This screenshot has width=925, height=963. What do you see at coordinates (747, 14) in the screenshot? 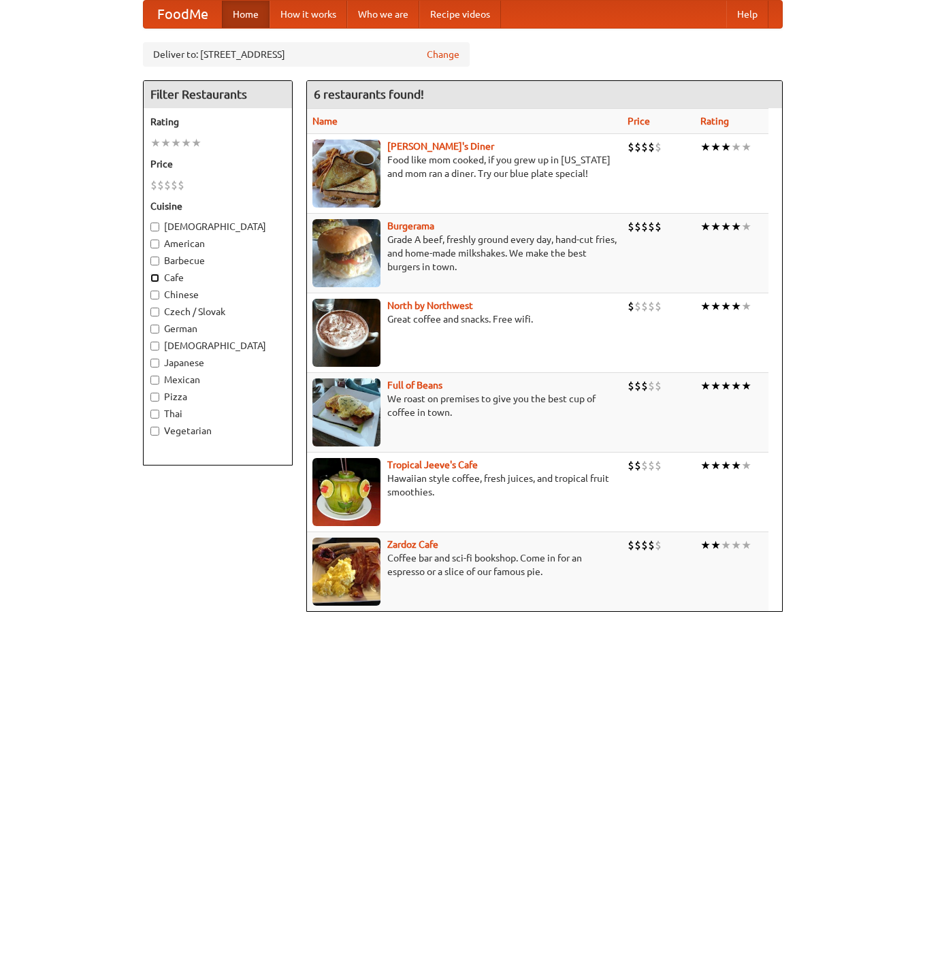
I see `a: Help` at bounding box center [747, 14].